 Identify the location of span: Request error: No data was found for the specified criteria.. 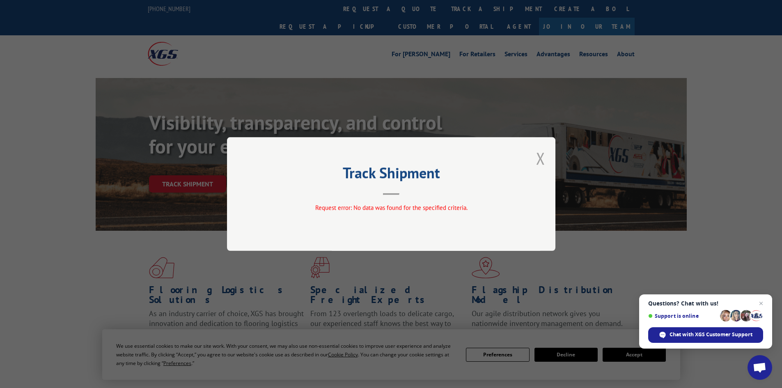
(391, 207).